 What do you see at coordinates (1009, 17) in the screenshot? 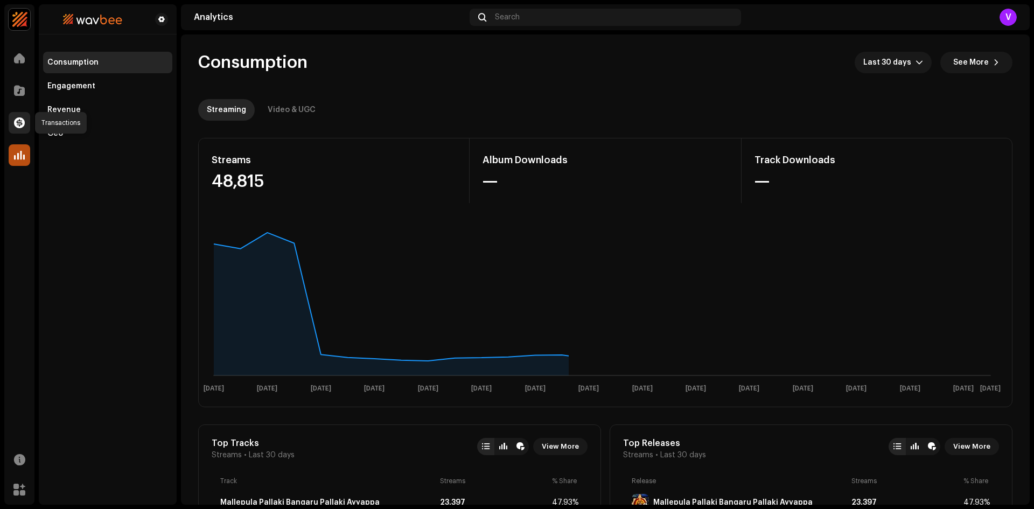
I see `div: V` at bounding box center [1009, 17].